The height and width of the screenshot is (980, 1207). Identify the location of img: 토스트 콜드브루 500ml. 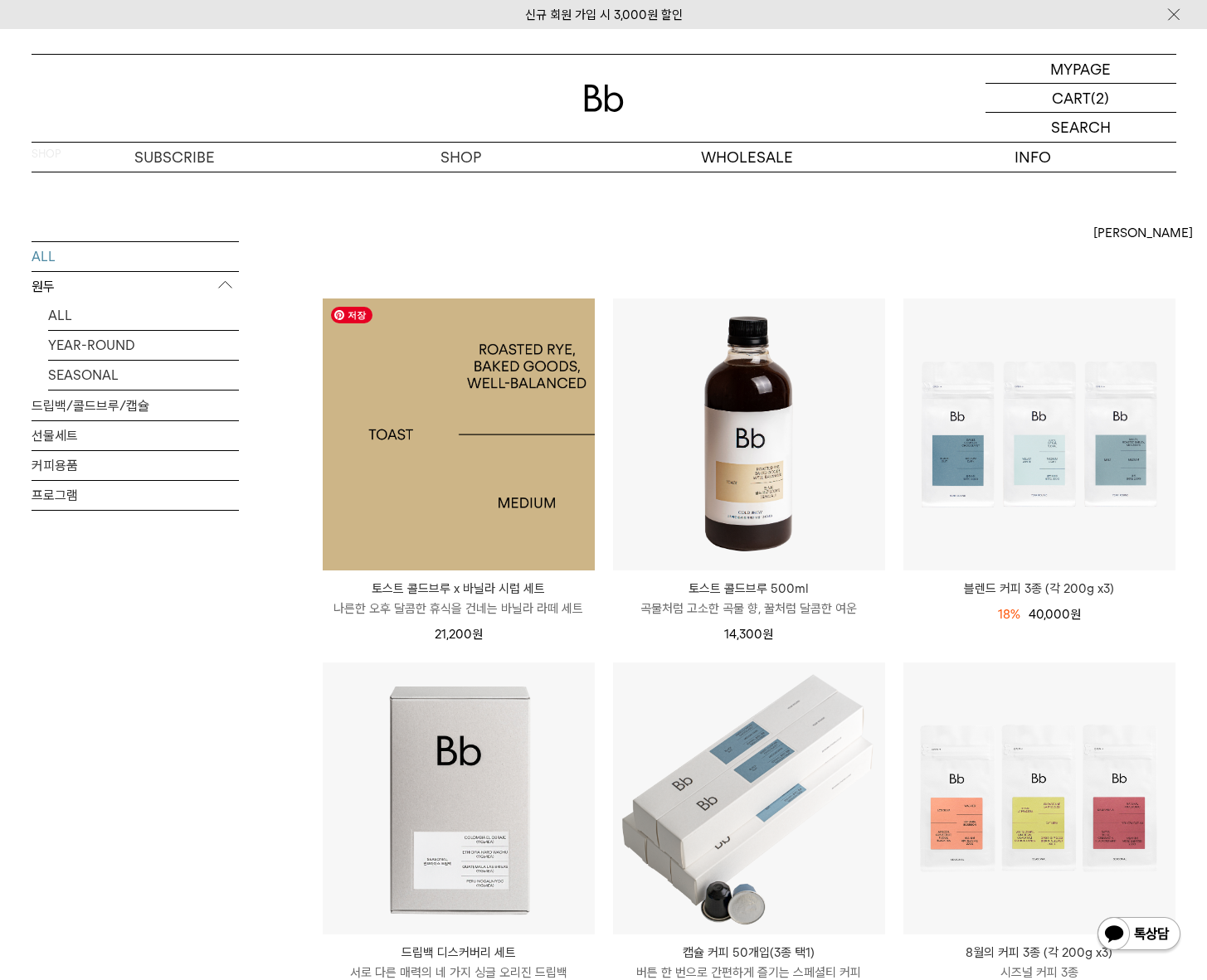
(750, 435).